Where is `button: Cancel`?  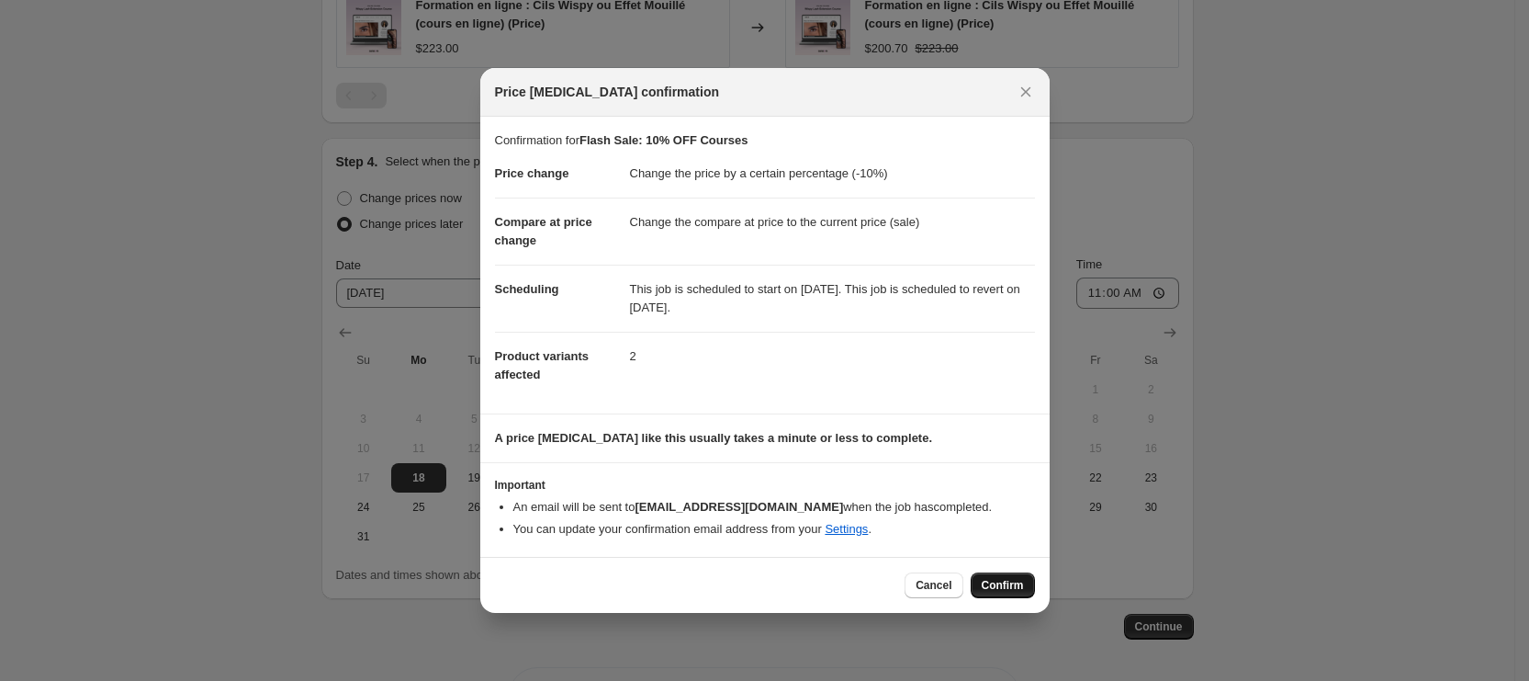 button: Cancel is located at coordinates (933, 585).